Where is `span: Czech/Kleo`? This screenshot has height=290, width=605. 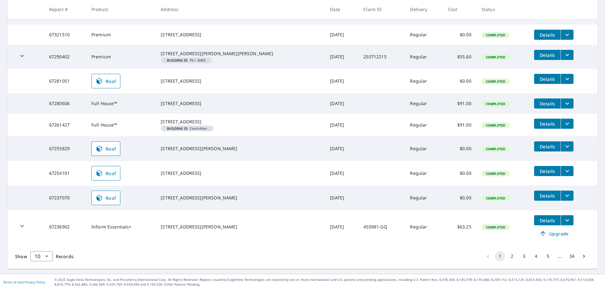 span: Czech/Kleo is located at coordinates (187, 128).